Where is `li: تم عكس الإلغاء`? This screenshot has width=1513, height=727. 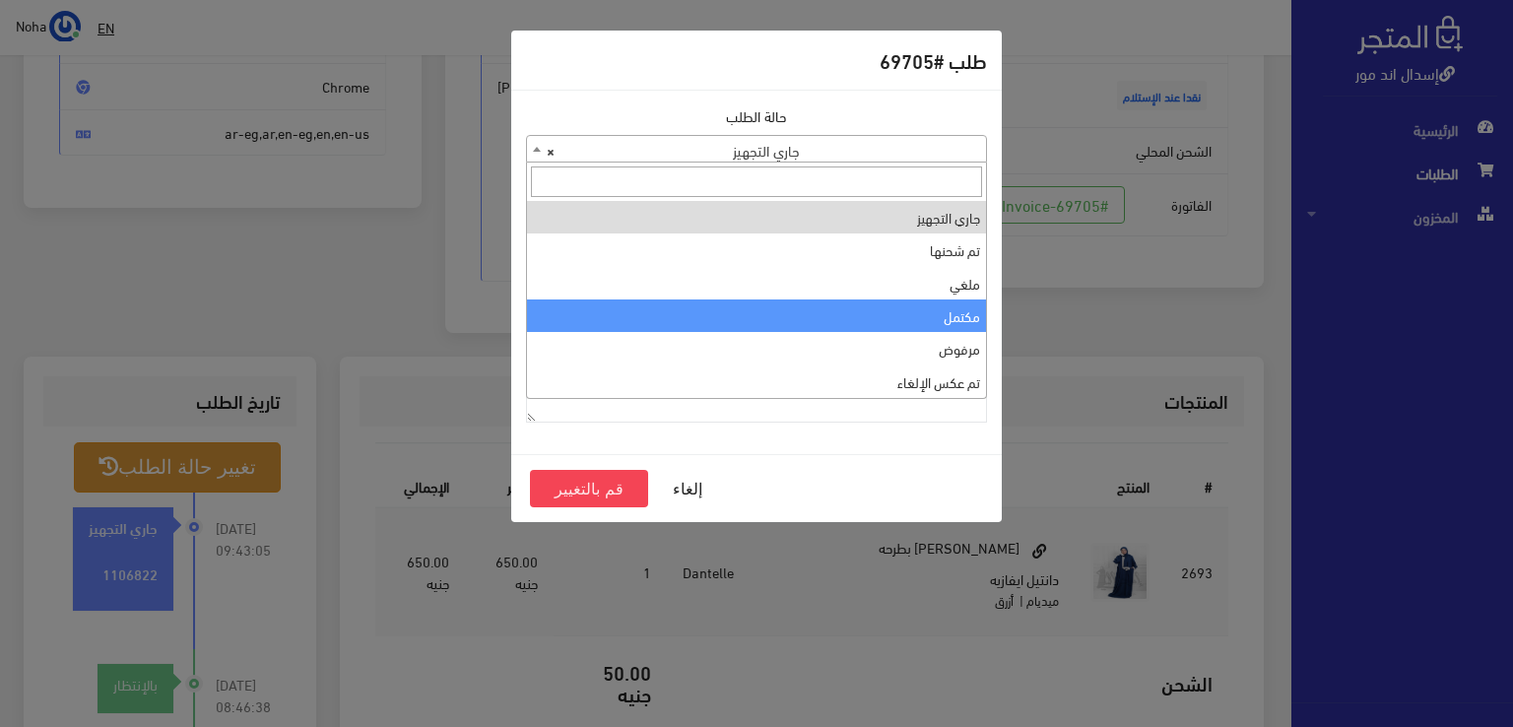 li: تم عكس الإلغاء is located at coordinates (757, 381).